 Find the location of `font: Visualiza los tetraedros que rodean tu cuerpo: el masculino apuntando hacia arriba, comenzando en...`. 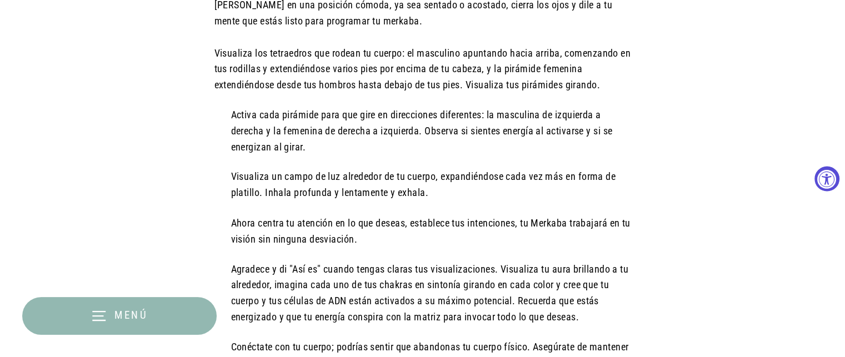

font: Visualiza los tetraedros que rodean tu cuerpo: el masculino apuntando hacia arriba, comenzando en... is located at coordinates (423, 69).